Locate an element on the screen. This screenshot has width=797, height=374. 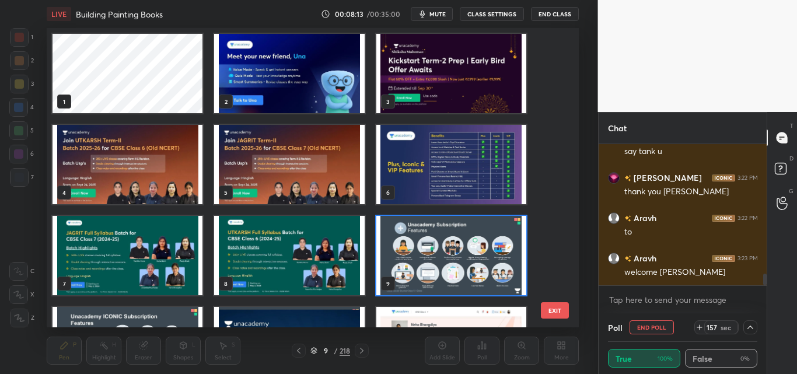
div: say tank u is located at coordinates (691, 152).